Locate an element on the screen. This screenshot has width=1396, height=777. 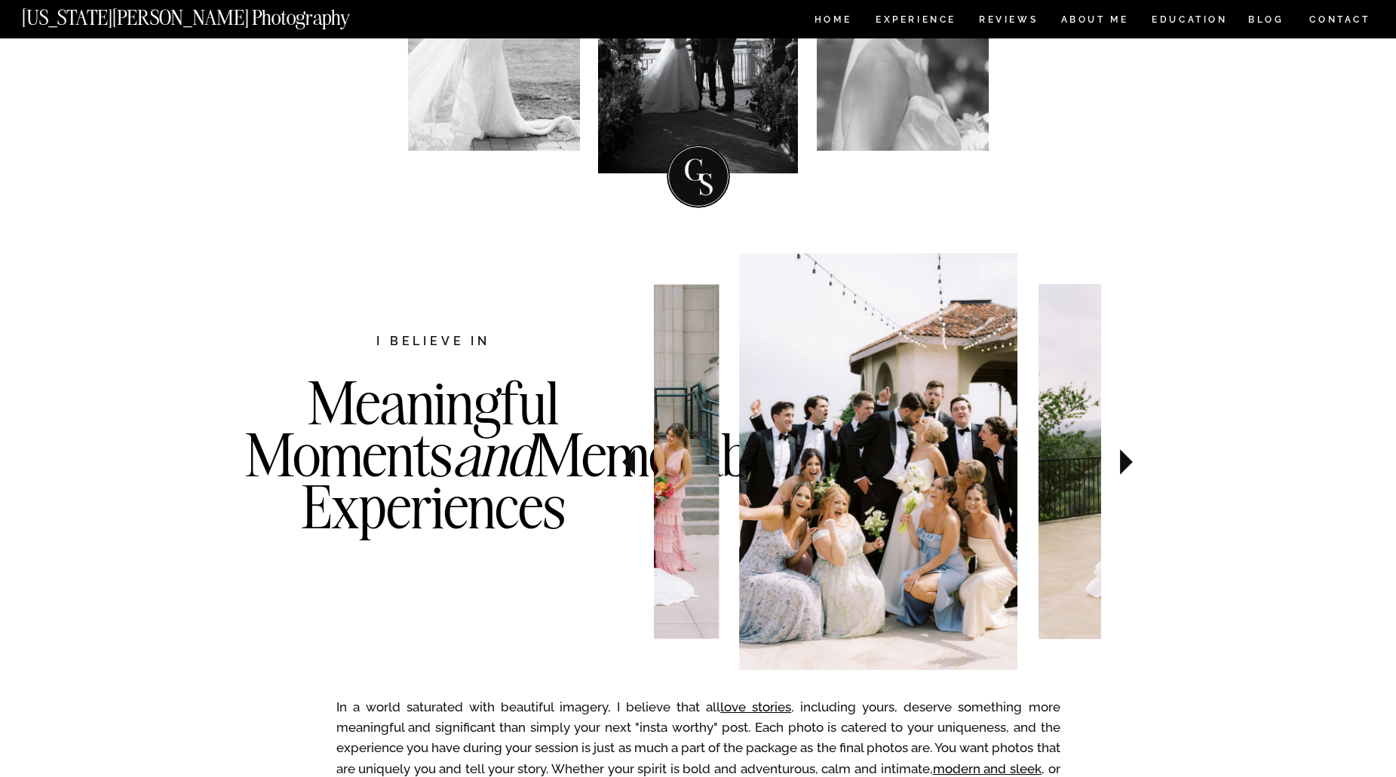
a: Experience is located at coordinates (915, 21).